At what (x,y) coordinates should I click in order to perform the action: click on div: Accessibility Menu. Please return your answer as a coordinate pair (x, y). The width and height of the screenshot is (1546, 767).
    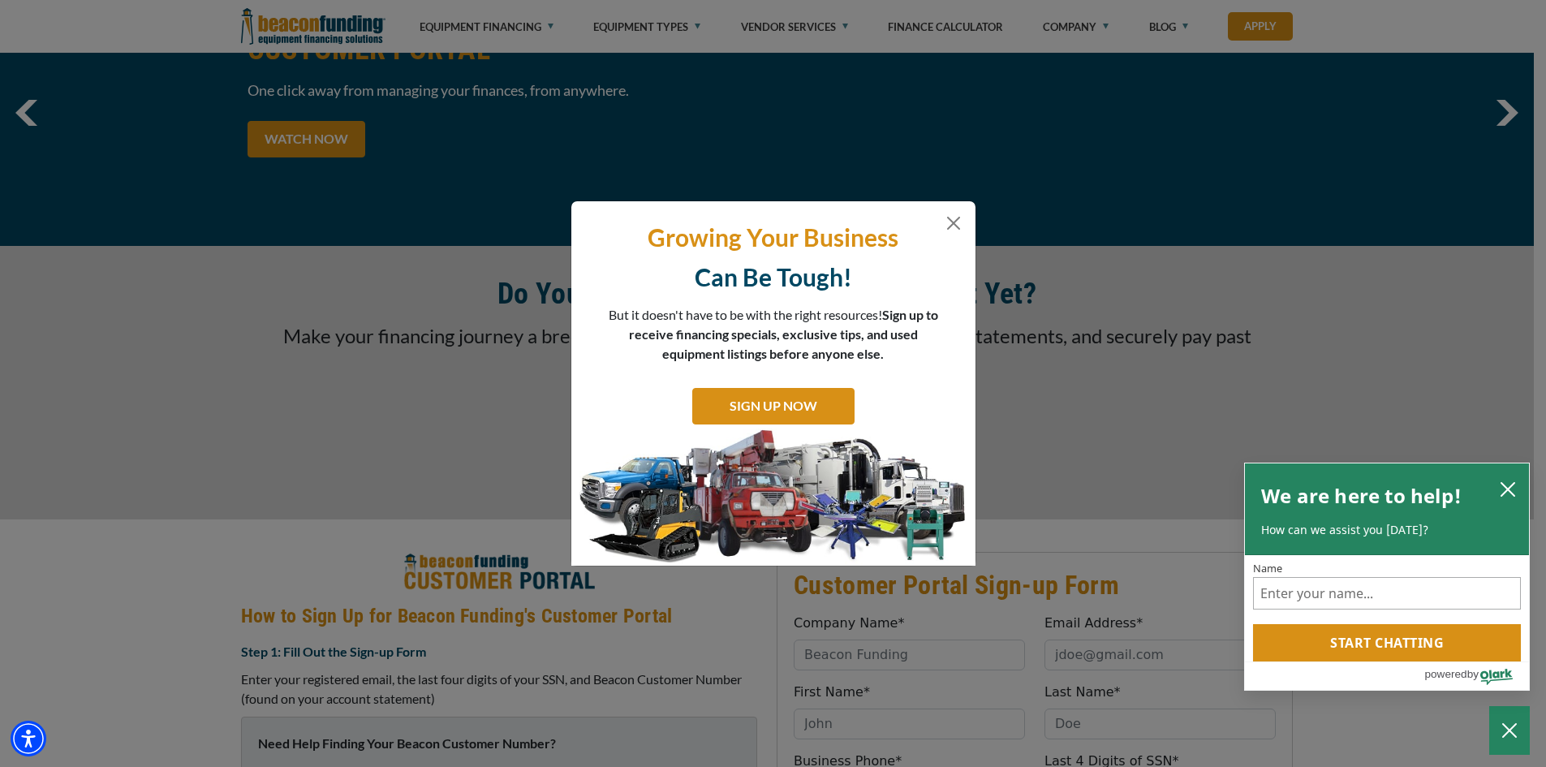
    Looking at the image, I should click on (28, 738).